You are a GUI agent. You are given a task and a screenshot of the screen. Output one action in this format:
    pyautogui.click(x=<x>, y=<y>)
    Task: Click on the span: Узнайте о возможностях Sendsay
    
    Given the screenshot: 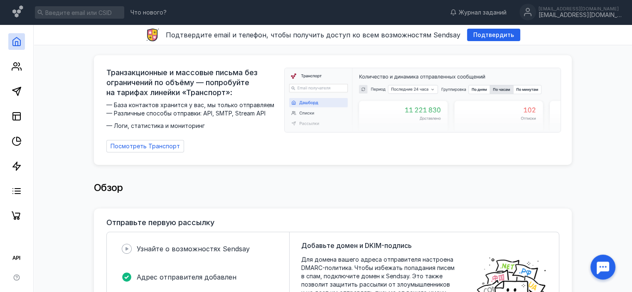 What is the action you would take?
    pyautogui.click(x=193, y=249)
    